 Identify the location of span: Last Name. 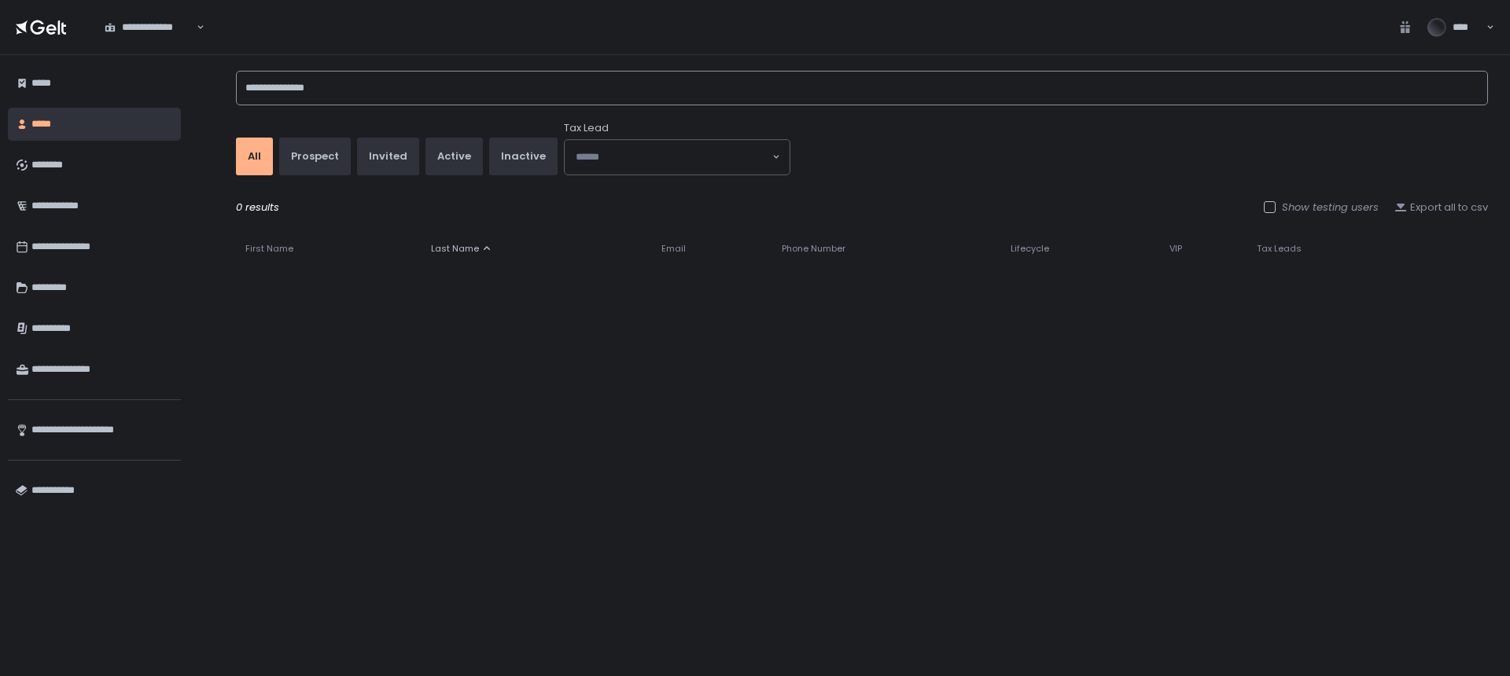
(455, 248).